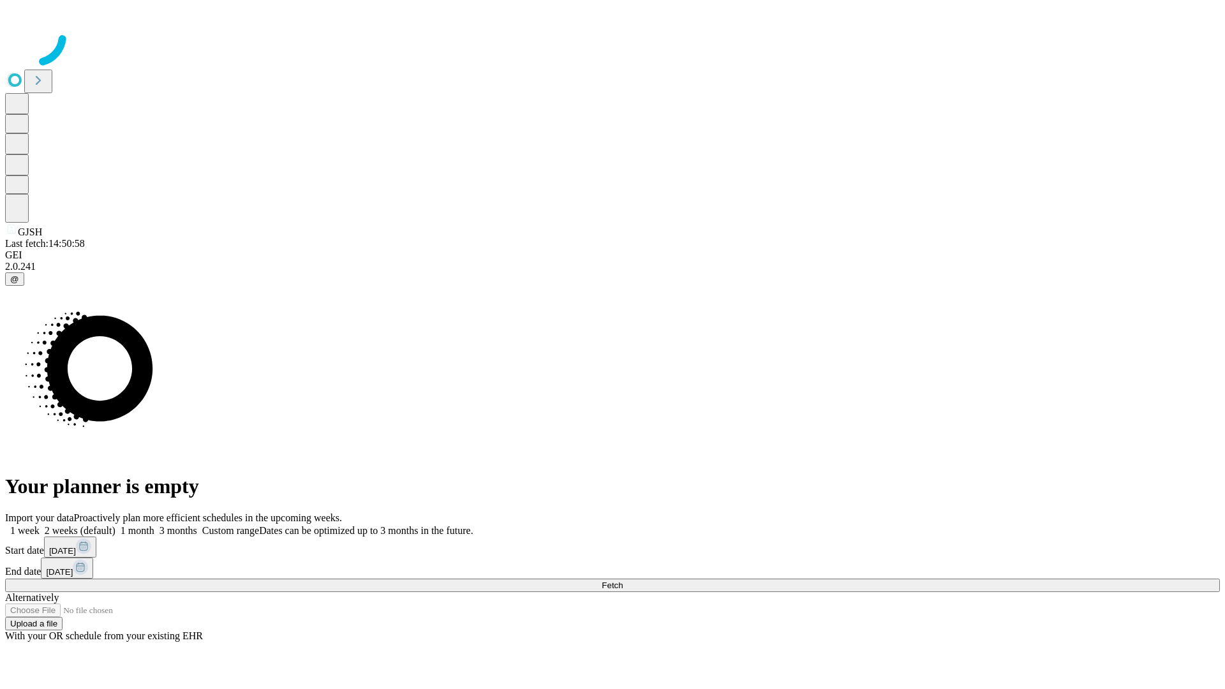 The width and height of the screenshot is (1225, 689). Describe the element at coordinates (366, 530) in the screenshot. I see `span: Dates can be optimized up to 3 months in the future.` at that location.